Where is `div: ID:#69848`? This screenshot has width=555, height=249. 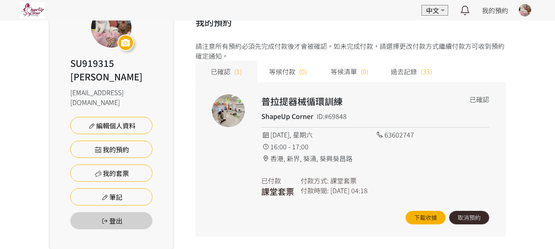 div: ID:#69848 is located at coordinates (331, 116).